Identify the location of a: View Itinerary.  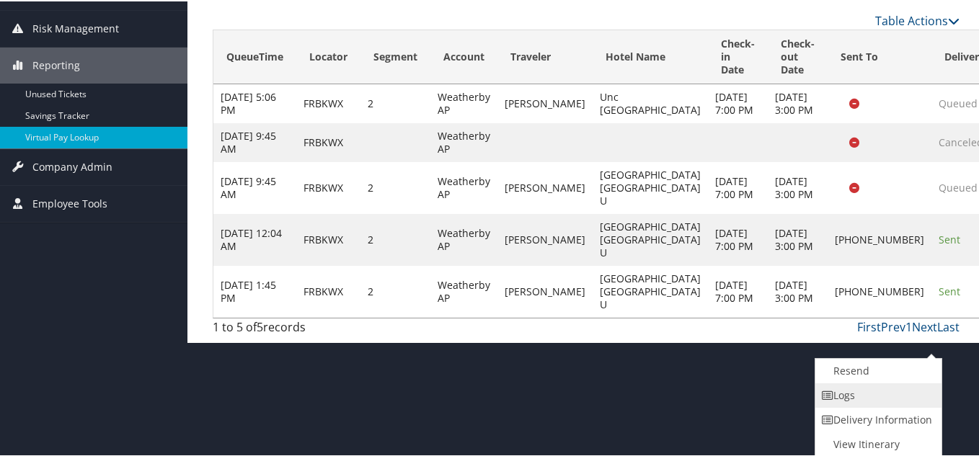
(877, 443).